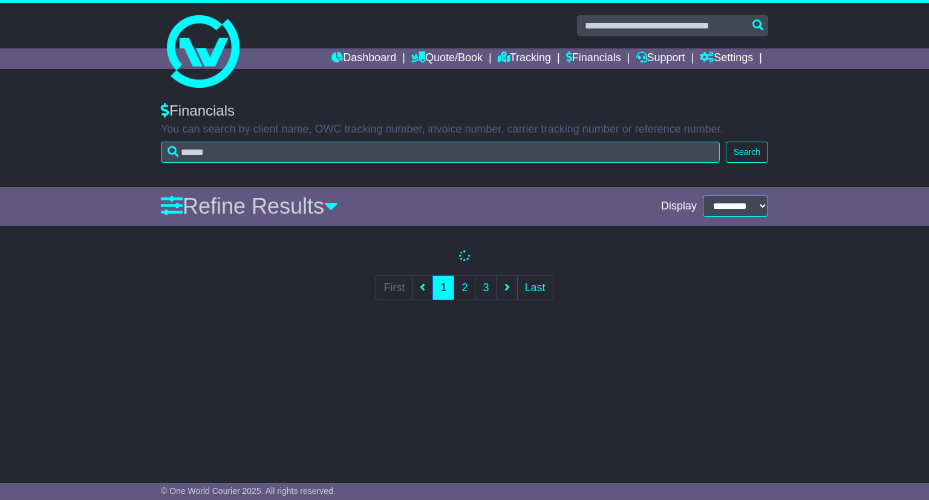 The image size is (929, 500). I want to click on p: You can search by client name, OWC tracking number, invoice number, carrier tracking number or re..., so click(464, 129).